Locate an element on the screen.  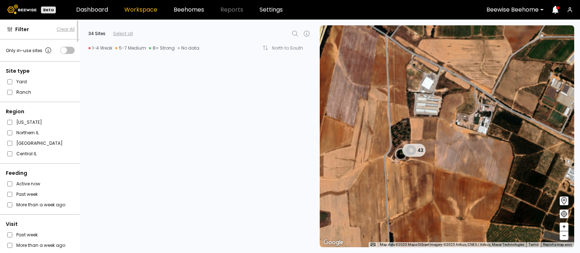
div: 1-4 Weak is located at coordinates (100, 48).